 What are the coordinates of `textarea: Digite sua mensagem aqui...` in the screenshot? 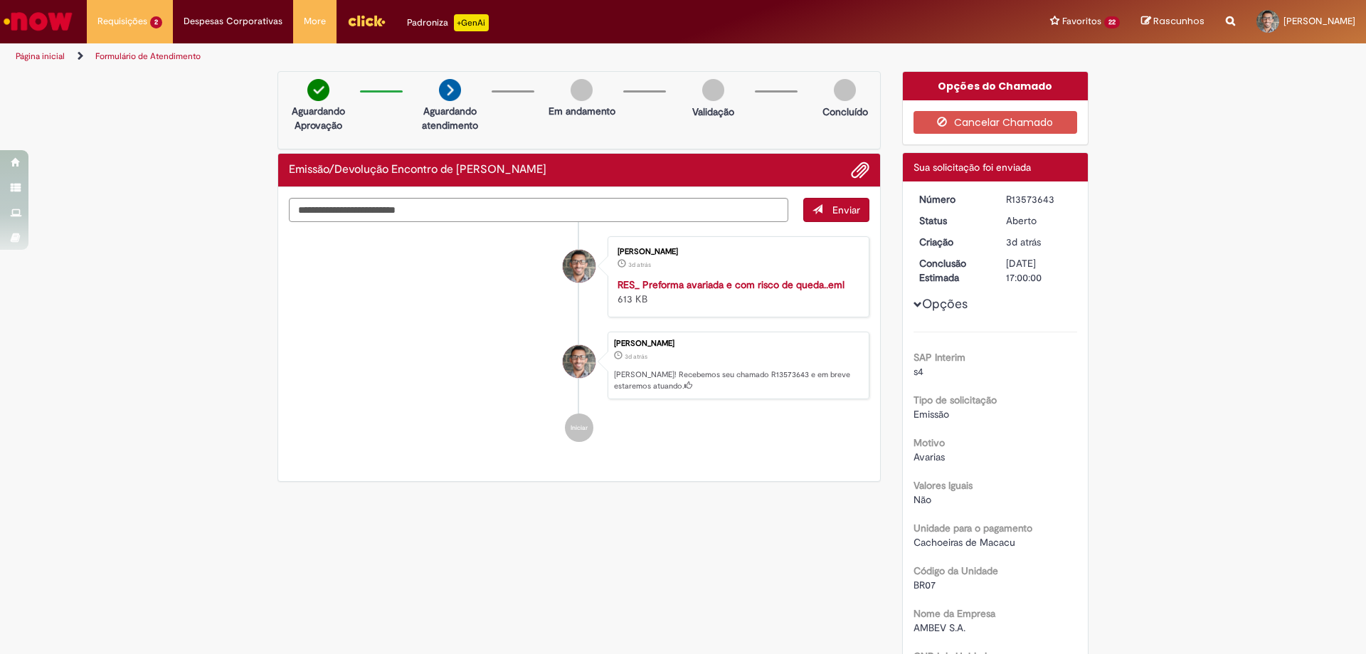 It's located at (539, 210).